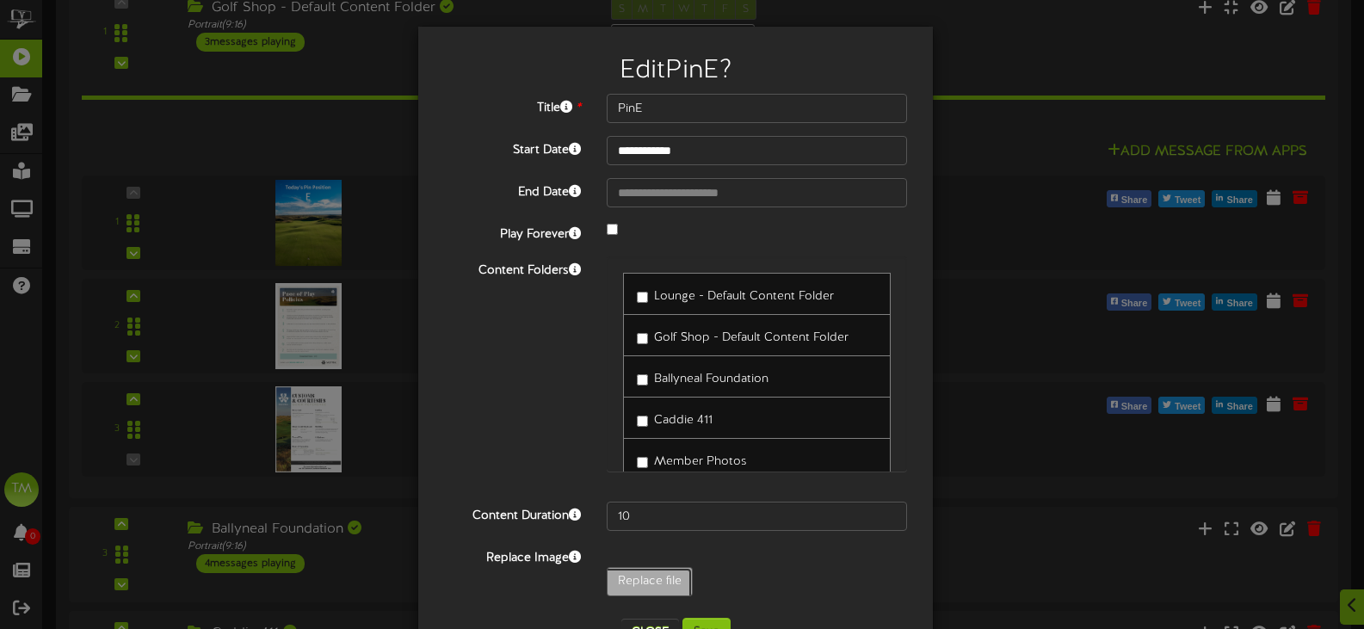  Describe the element at coordinates (642, 462) in the screenshot. I see `input: Member Photos` at that location.